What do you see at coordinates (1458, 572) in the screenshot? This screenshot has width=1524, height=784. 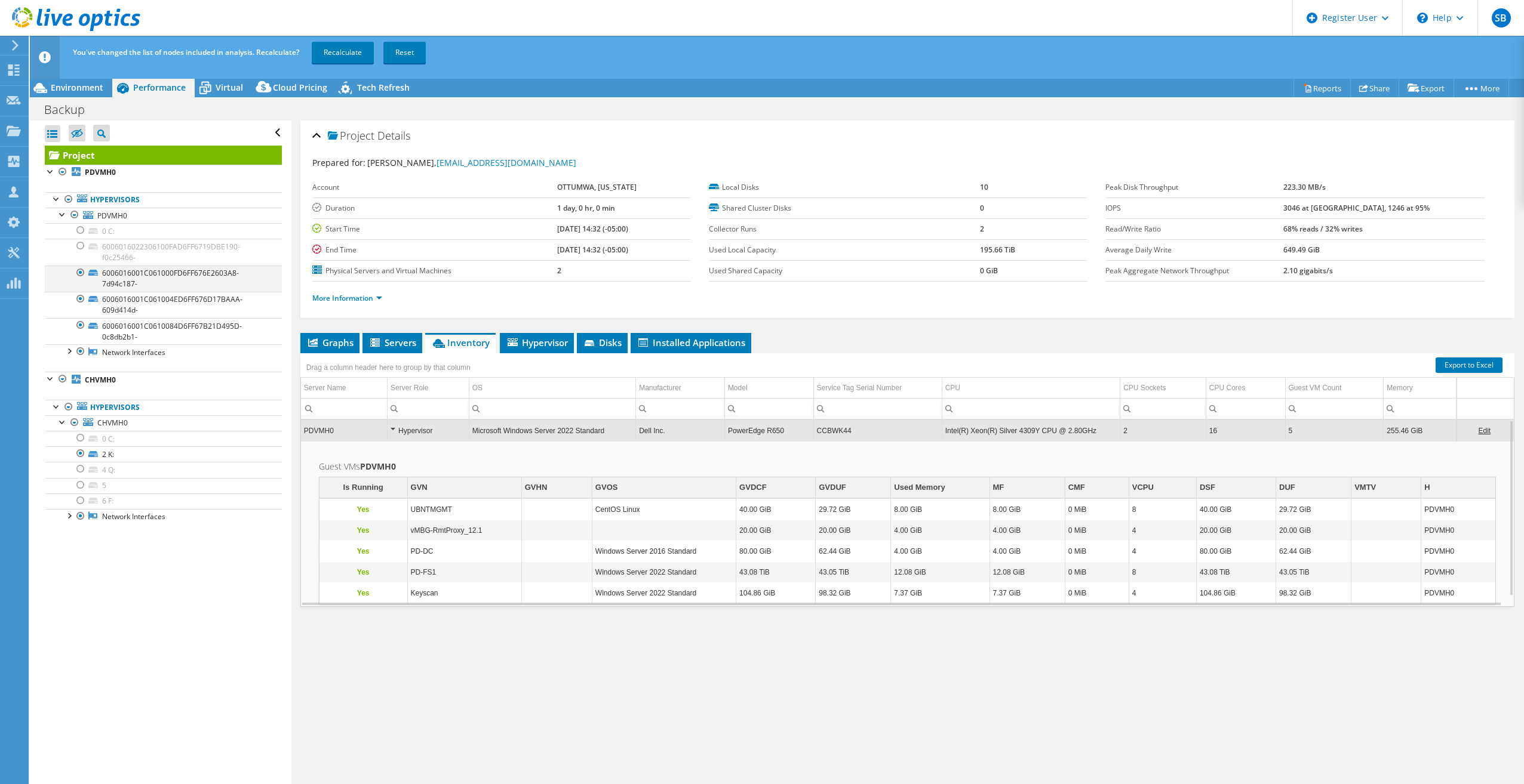 I see `td: Column H, Value PDVMH0` at bounding box center [1458, 572].